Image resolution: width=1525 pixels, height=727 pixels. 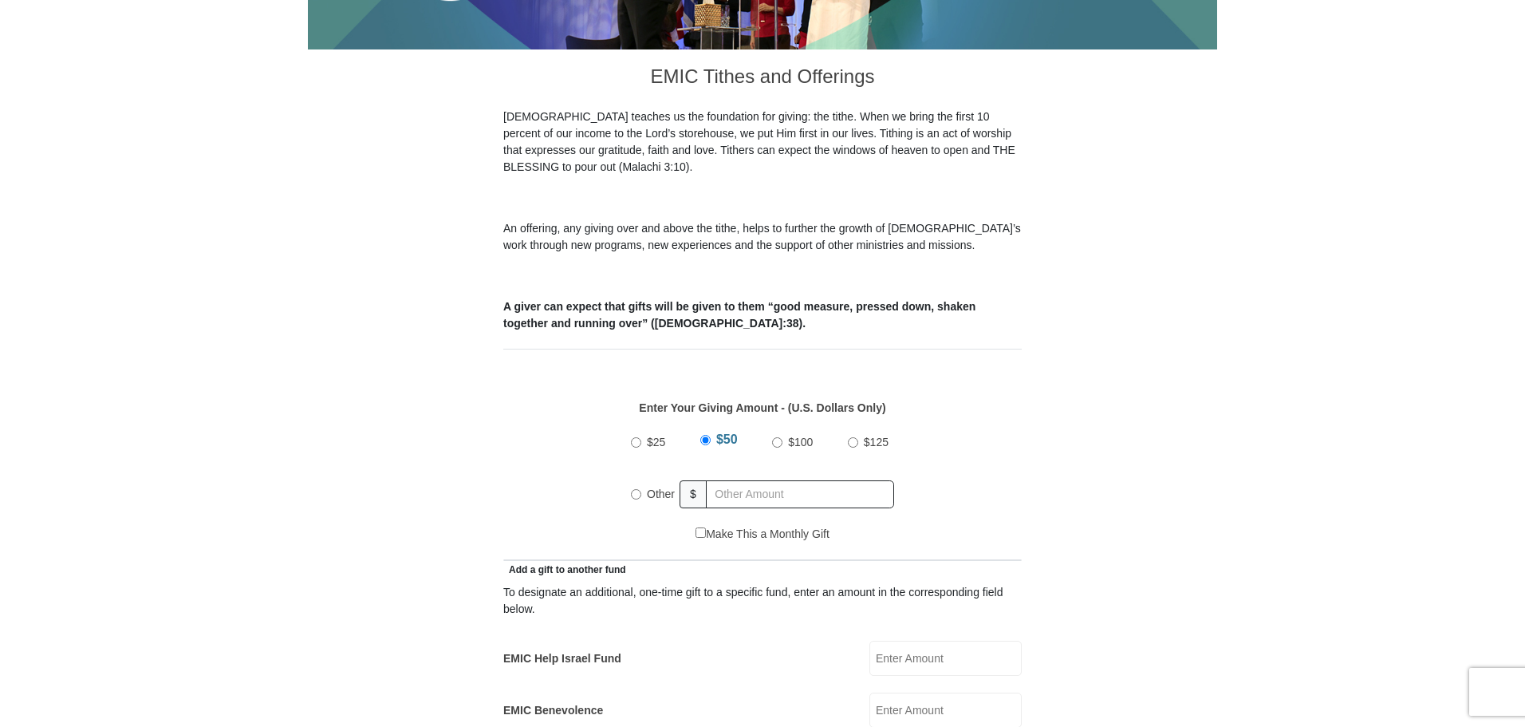 What do you see at coordinates (739, 314) in the screenshot?
I see `b: A giver can expect that gifts will be given to them “good measure, pressed down, shaken together ...` at bounding box center [739, 314].